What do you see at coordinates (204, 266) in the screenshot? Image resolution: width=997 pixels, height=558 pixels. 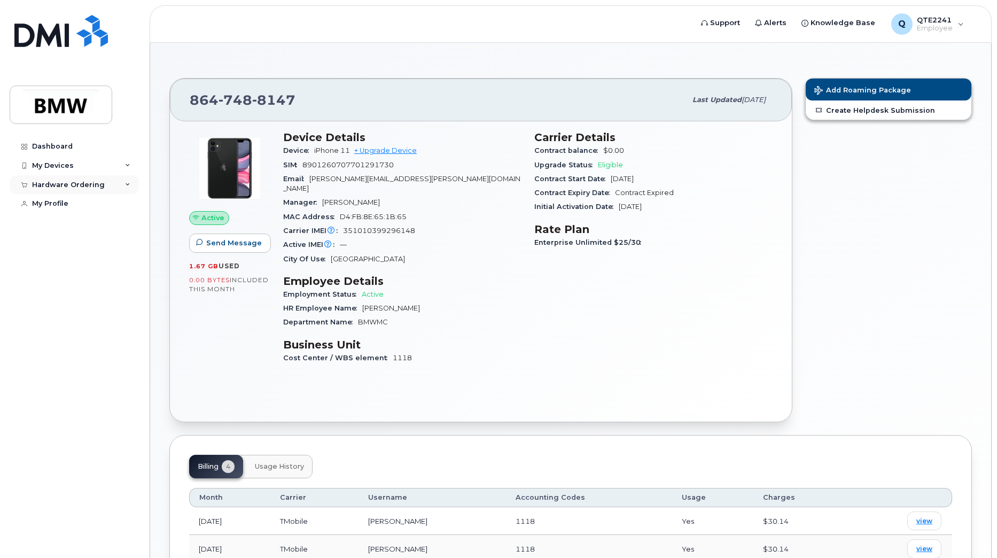 I see `span: 1.67 GB` at bounding box center [204, 266].